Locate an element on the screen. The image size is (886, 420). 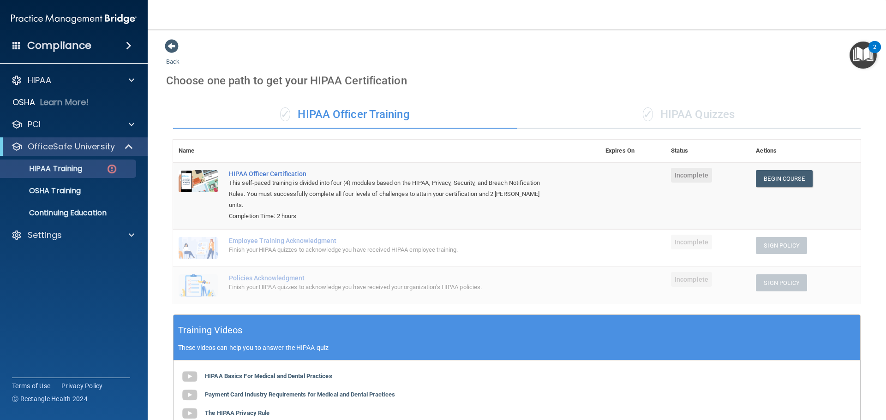
div: Policies Acknowledgment is located at coordinates (391, 278).